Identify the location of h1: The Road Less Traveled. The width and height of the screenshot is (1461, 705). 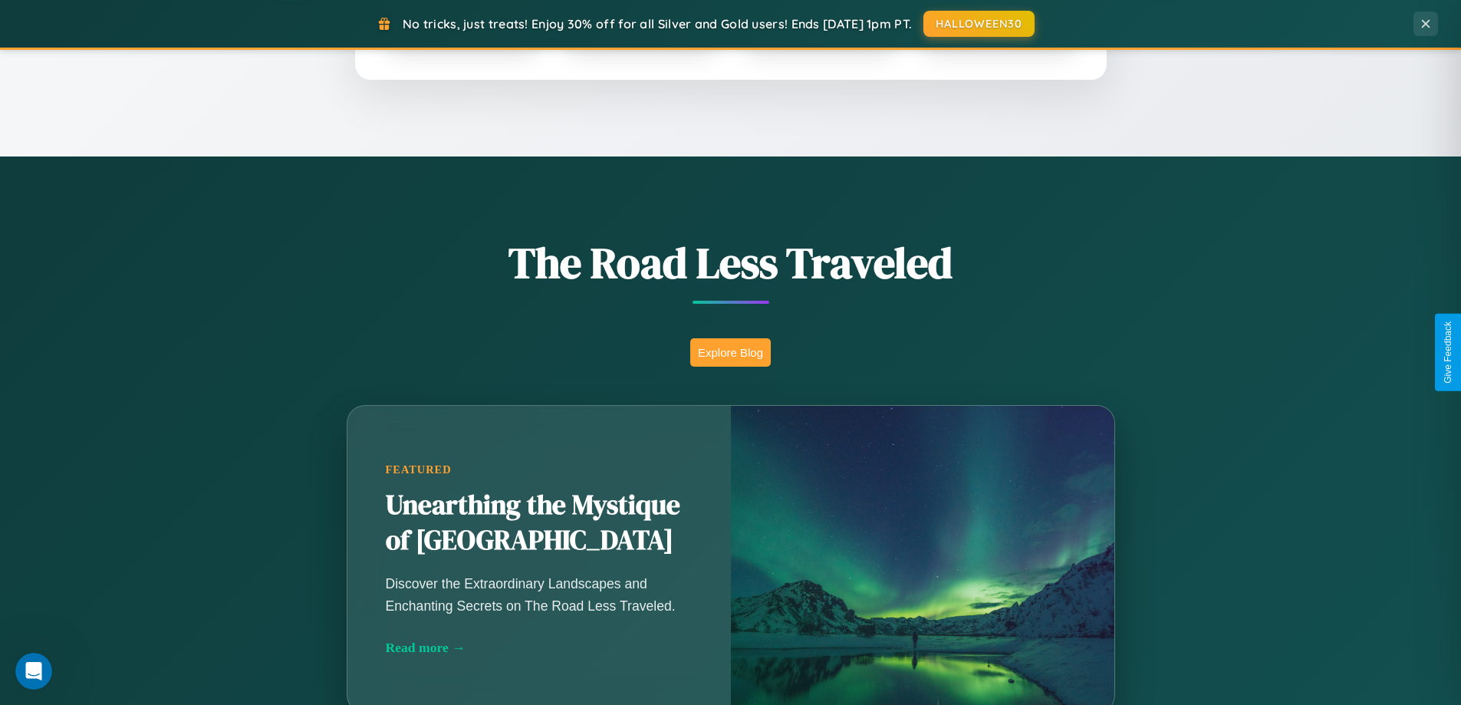
(731, 262).